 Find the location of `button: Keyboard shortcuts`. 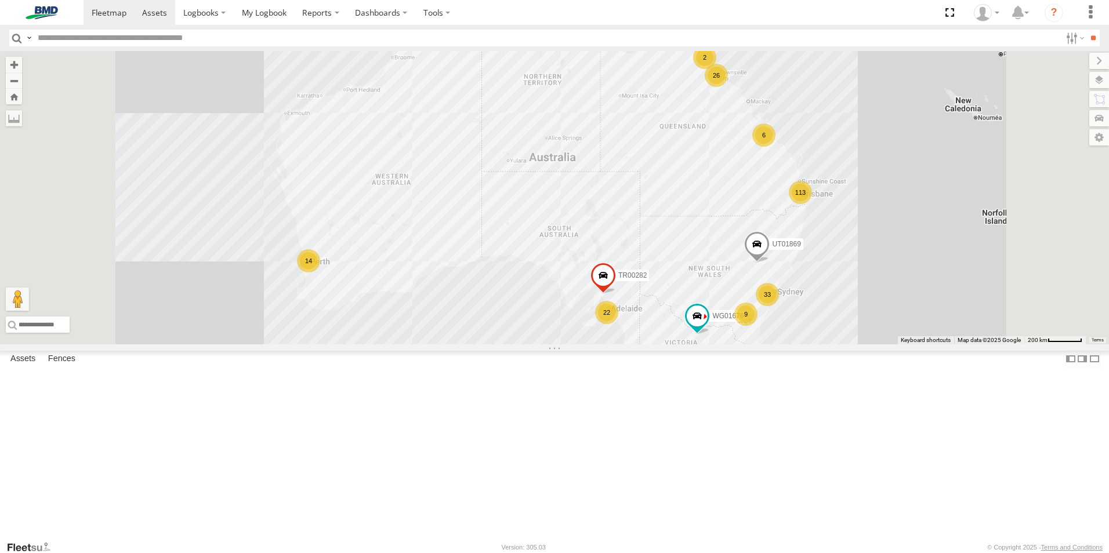

button: Keyboard shortcuts is located at coordinates (926, 341).